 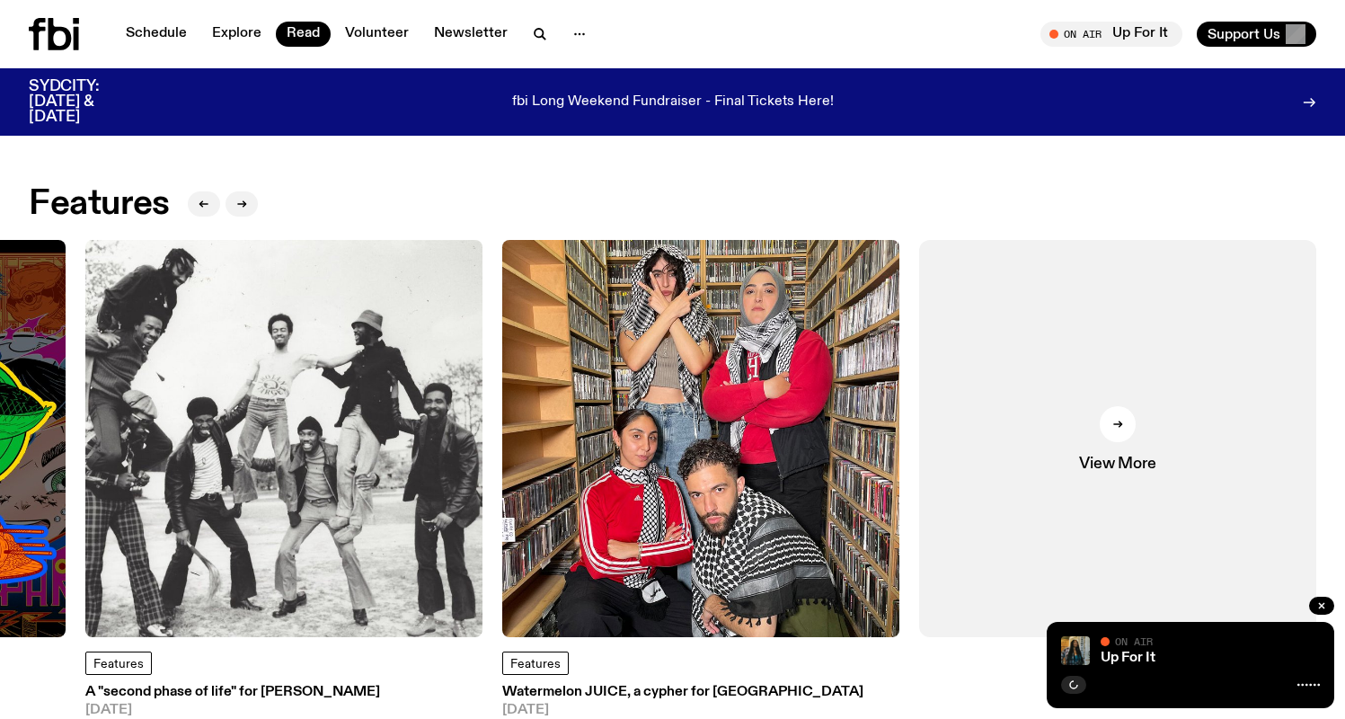 I want to click on a: Explore, so click(x=236, y=34).